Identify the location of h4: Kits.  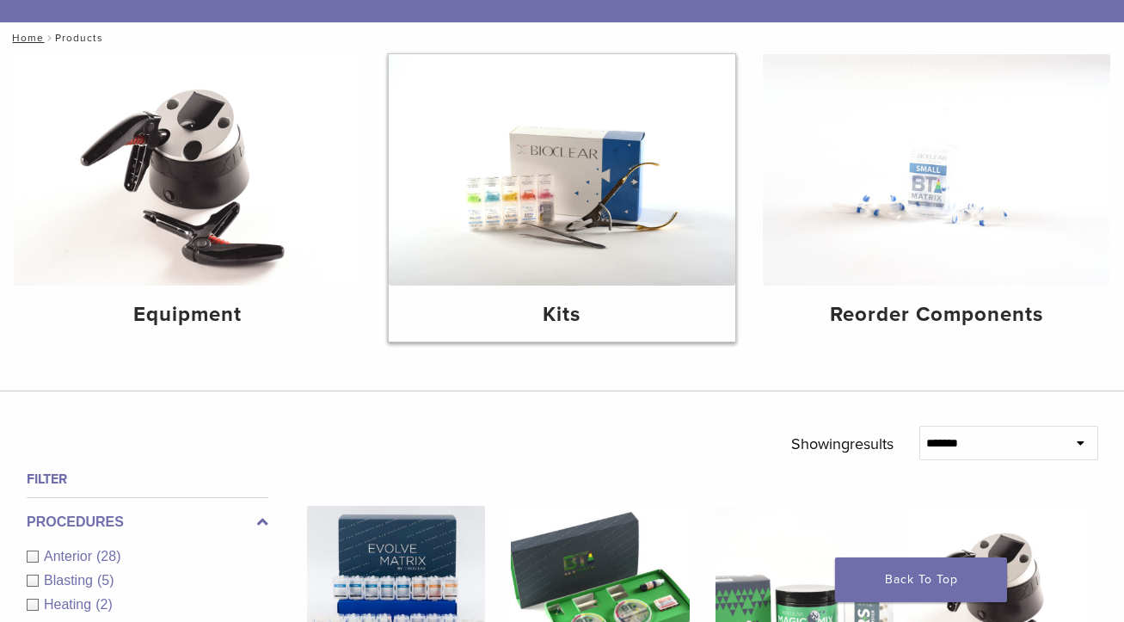
(562, 315).